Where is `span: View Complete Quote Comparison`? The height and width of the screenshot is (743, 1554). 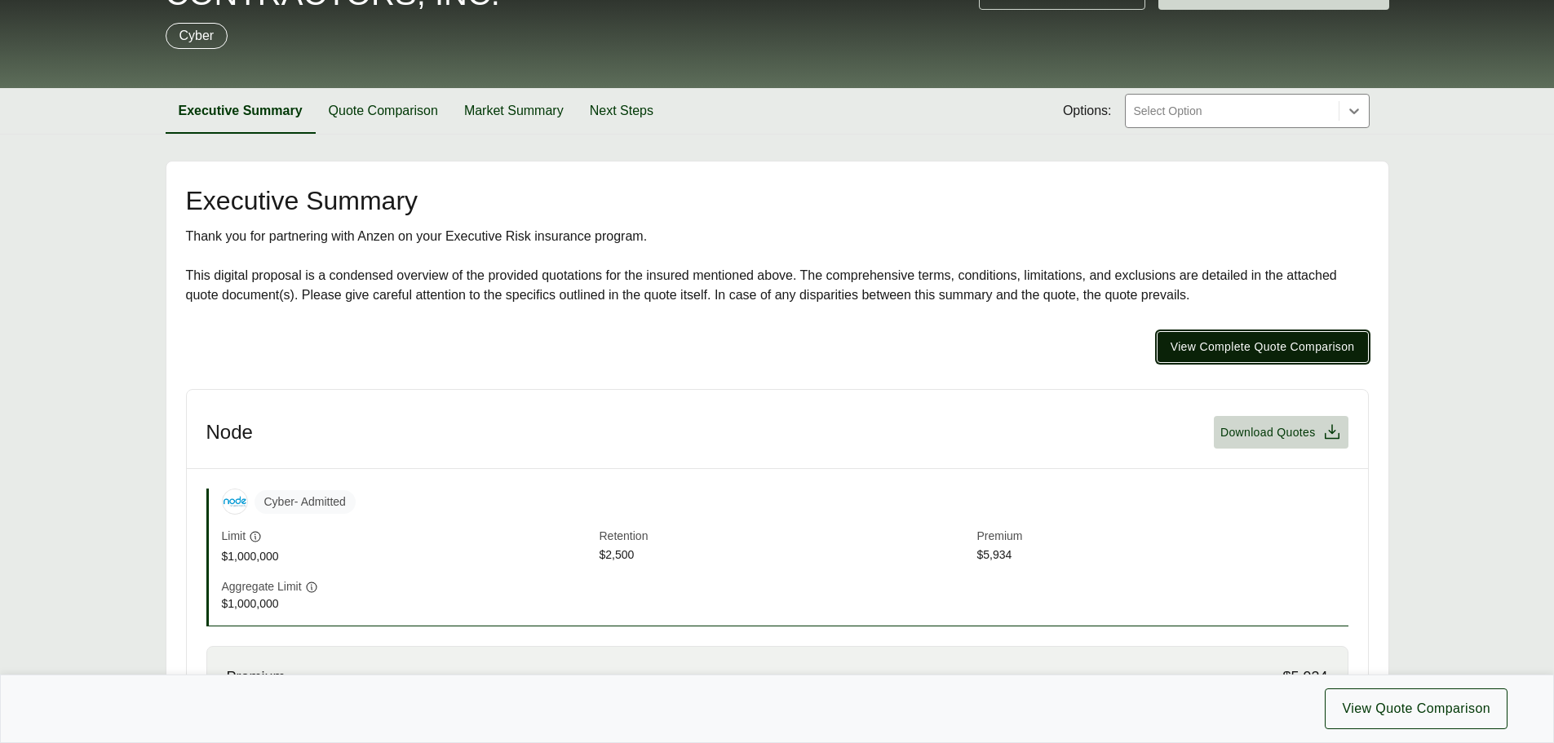
span: View Complete Quote Comparison is located at coordinates (1263, 347).